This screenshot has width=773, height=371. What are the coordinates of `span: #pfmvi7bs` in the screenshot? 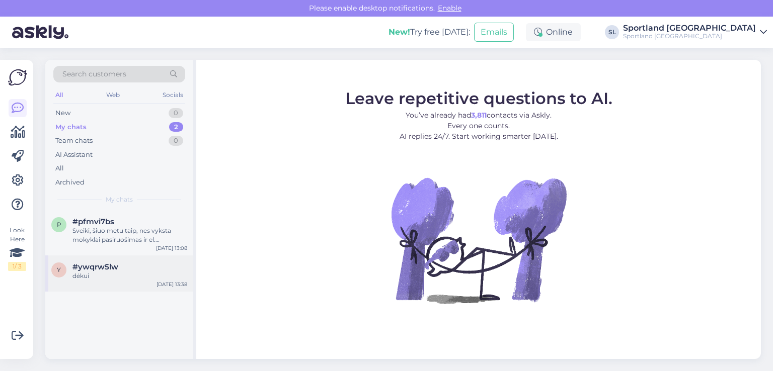 It's located at (93, 222).